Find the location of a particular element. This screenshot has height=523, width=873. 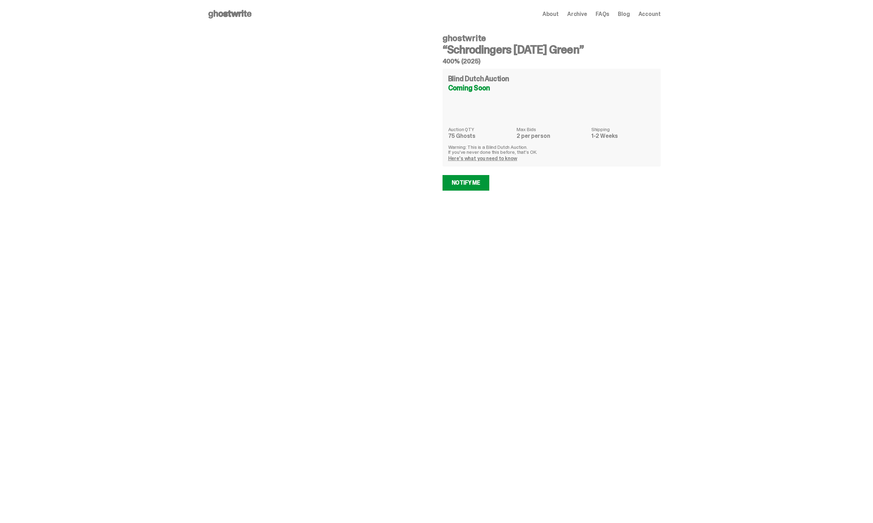

p: Warning: This is a Blind Dutch Auction. If you’ve never done this before, that’s OK. is located at coordinates (551, 149).